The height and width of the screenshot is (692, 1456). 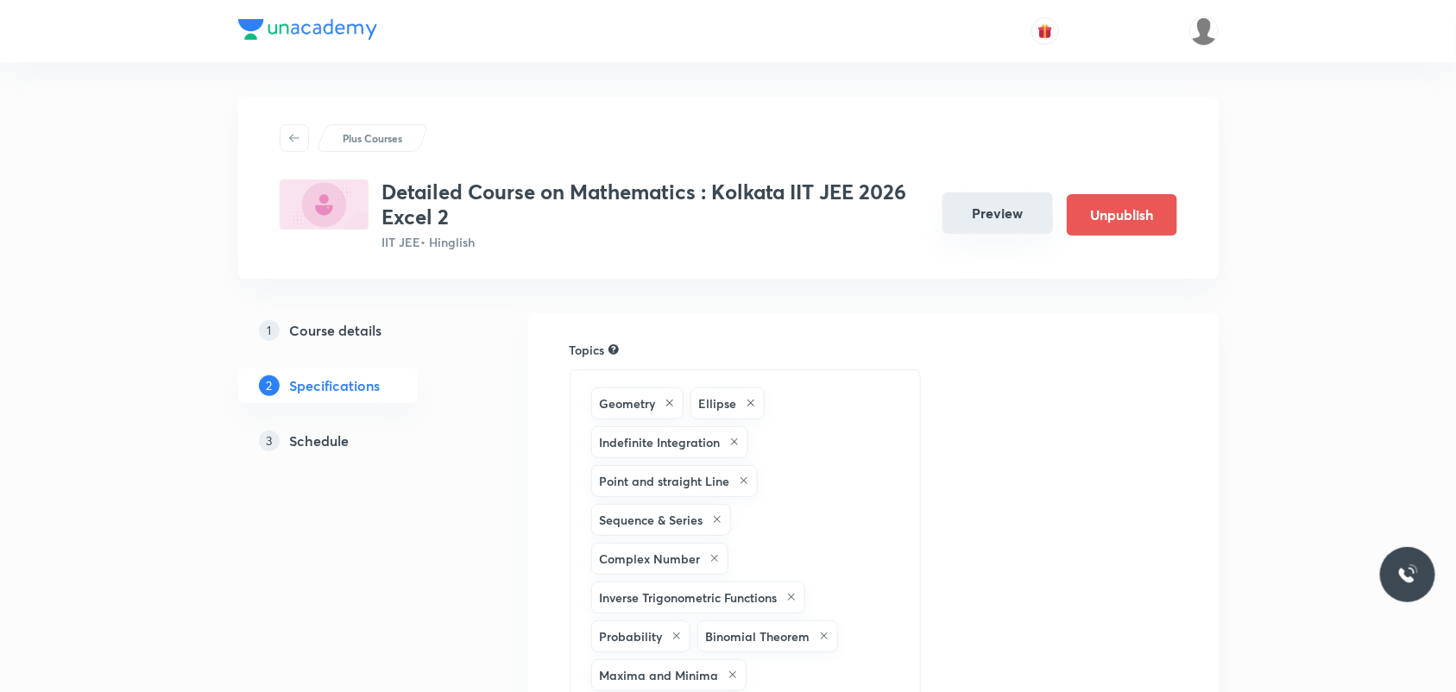 I want to click on p: 2, so click(x=269, y=386).